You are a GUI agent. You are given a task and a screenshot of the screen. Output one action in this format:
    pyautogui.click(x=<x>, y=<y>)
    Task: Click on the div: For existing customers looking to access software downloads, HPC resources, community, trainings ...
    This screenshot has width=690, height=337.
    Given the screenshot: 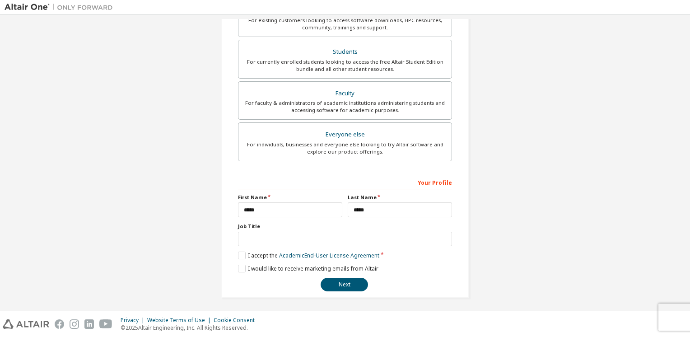 What is the action you would take?
    pyautogui.click(x=345, y=24)
    